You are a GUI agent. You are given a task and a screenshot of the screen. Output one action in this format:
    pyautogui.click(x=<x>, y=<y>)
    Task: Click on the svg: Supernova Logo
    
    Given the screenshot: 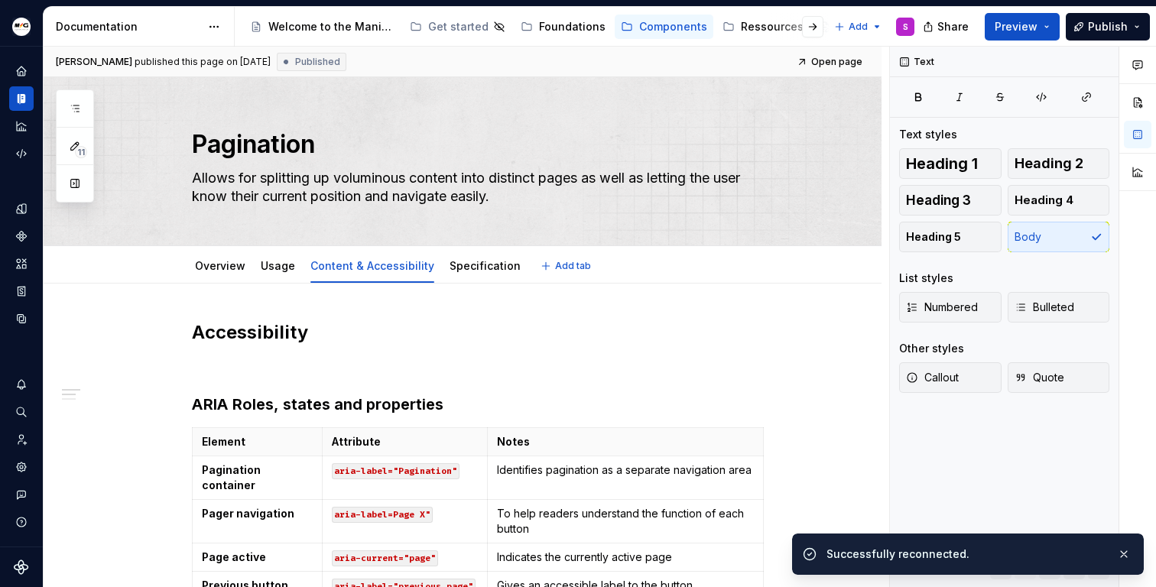 What is the action you would take?
    pyautogui.click(x=21, y=567)
    